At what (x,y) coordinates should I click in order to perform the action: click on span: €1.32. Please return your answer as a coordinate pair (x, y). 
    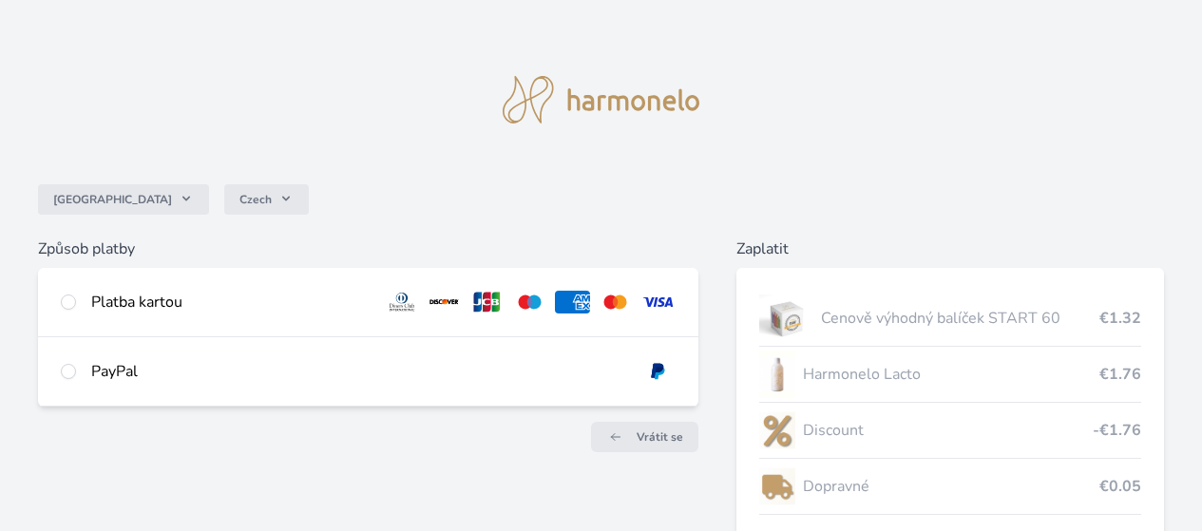
    Looking at the image, I should click on (1120, 318).